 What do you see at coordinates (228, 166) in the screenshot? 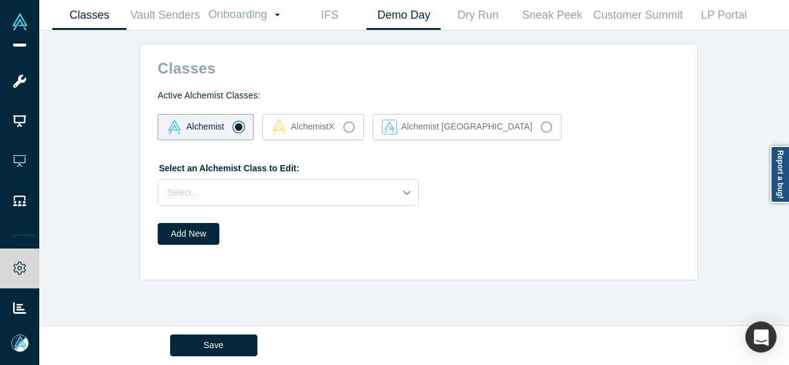
I see `label: Select an Alchemist Class to Edit:` at bounding box center [228, 166].